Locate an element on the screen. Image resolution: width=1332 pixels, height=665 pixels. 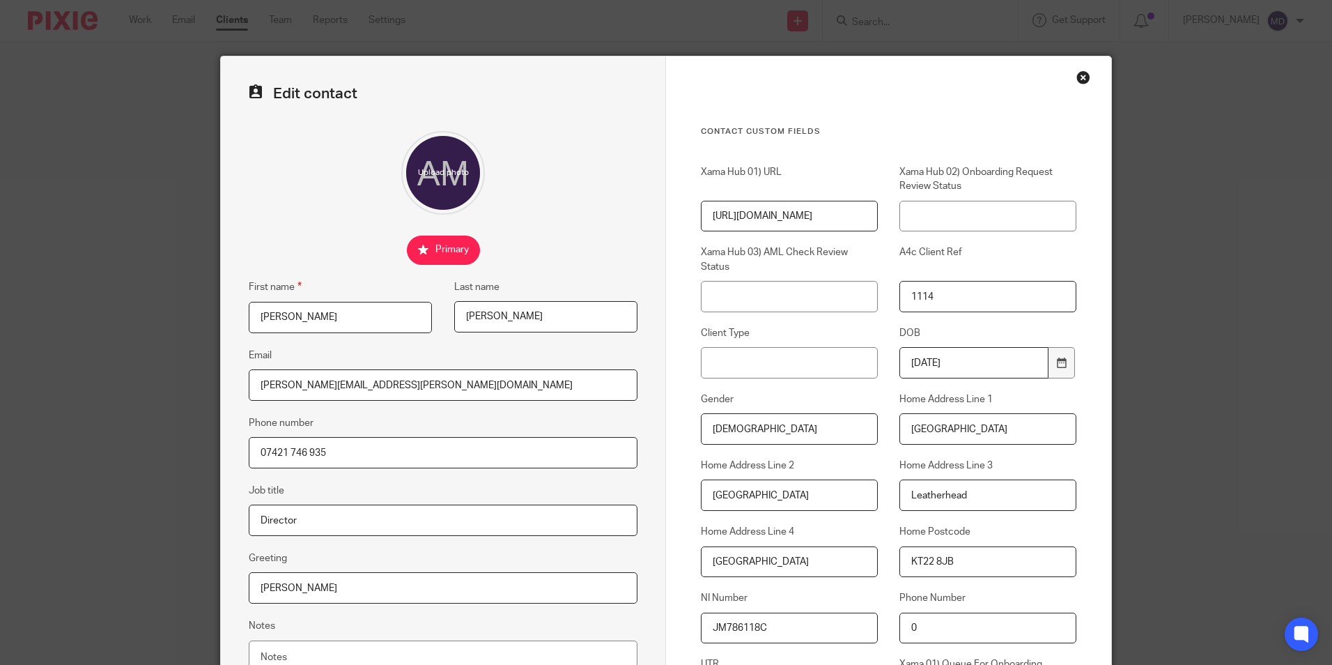
h2: Edit contact is located at coordinates (443, 93).